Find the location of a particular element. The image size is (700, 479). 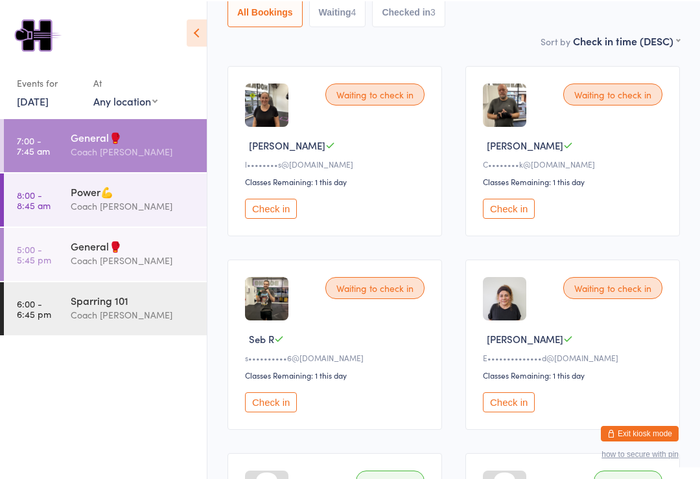

div: Events for is located at coordinates (49, 82).